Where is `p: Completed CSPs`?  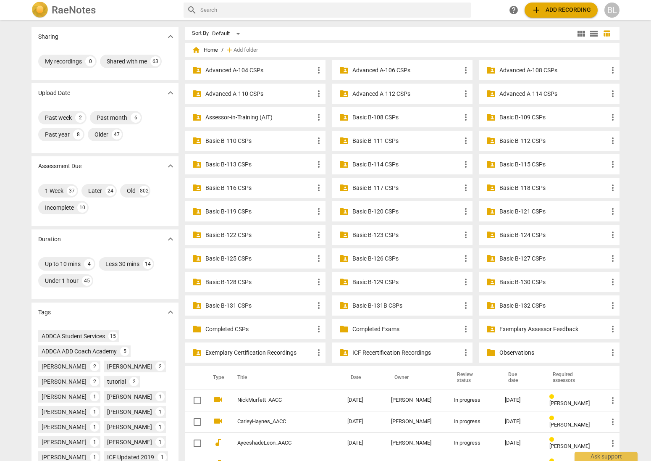 p: Completed CSPs is located at coordinates (260, 329).